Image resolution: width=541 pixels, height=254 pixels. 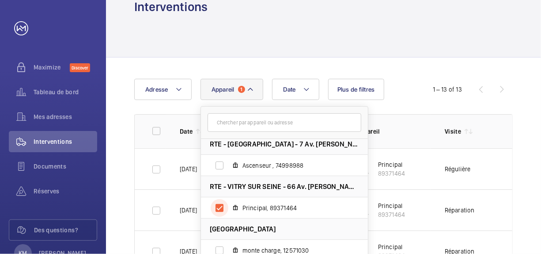 What do you see at coordinates (285, 122) in the screenshot?
I see `input: Chercher par appareil ou adresse` at bounding box center [285, 122].